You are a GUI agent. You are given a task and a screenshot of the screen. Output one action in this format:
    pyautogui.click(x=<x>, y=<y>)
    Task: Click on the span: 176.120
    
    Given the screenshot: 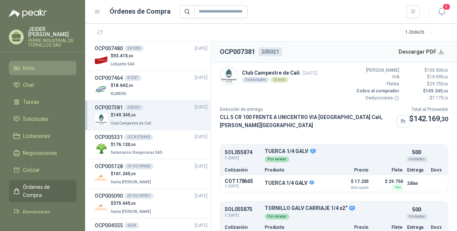 What is the action you would take?
    pyautogui.click(x=124, y=145)
    